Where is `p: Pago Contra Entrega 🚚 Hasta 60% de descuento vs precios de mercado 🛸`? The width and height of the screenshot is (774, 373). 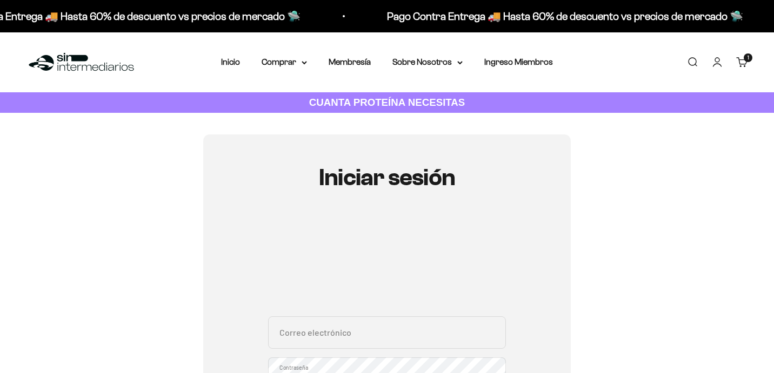
p: Pago Contra Entrega 🚚 Hasta 60% de descuento vs precios de mercado 🛸 is located at coordinates (558, 16).